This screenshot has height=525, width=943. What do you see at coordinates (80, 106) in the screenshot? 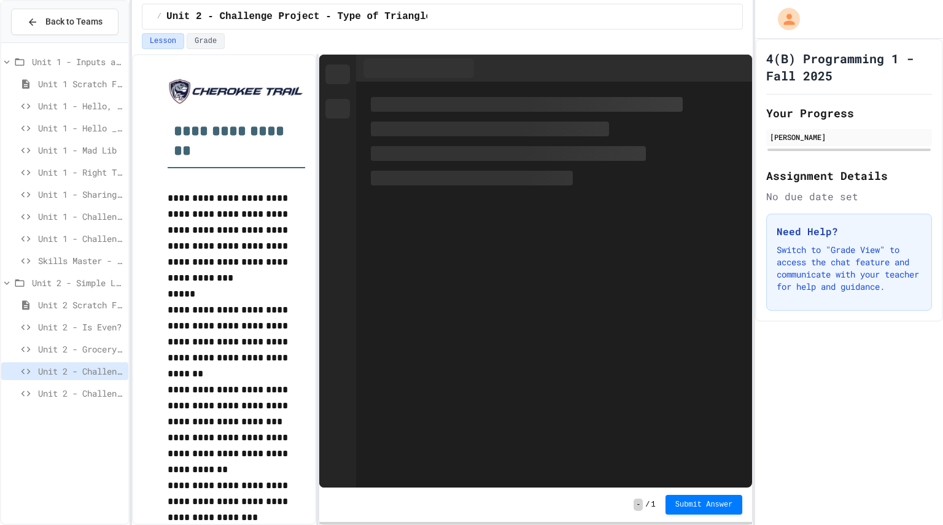
I see `span: Unit 1 - Hello, World!` at bounding box center [80, 106].